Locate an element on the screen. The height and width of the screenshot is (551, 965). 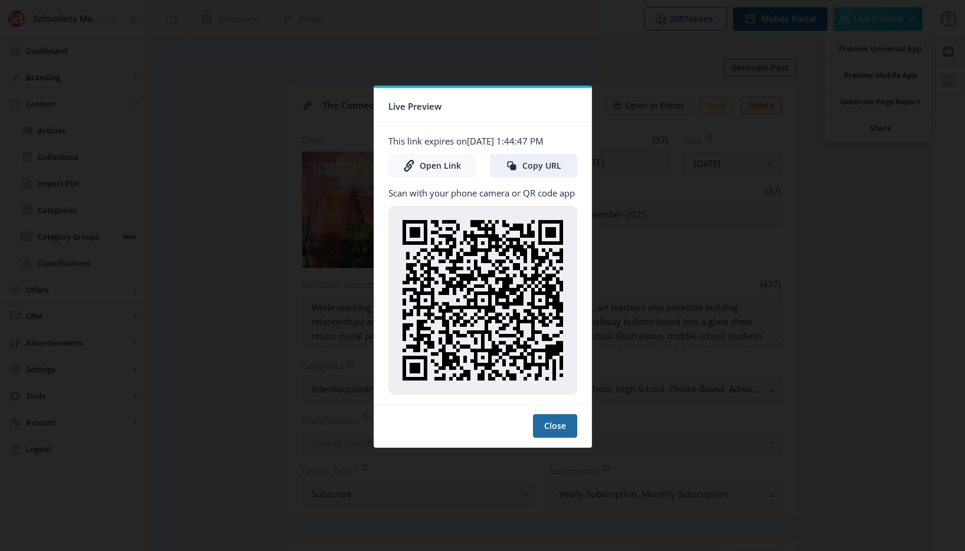
span: Live Preview is located at coordinates (415, 106).